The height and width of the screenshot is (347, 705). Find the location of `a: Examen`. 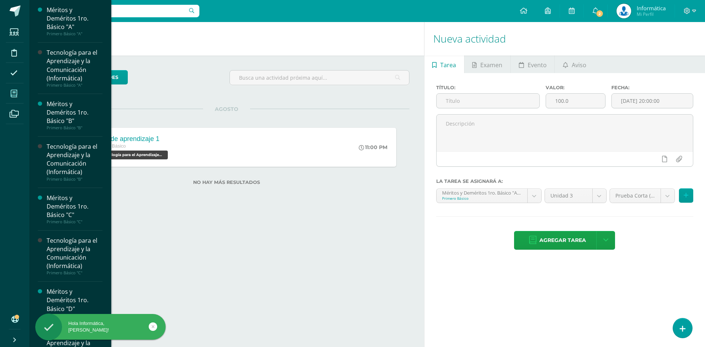

a: Examen is located at coordinates (487, 64).